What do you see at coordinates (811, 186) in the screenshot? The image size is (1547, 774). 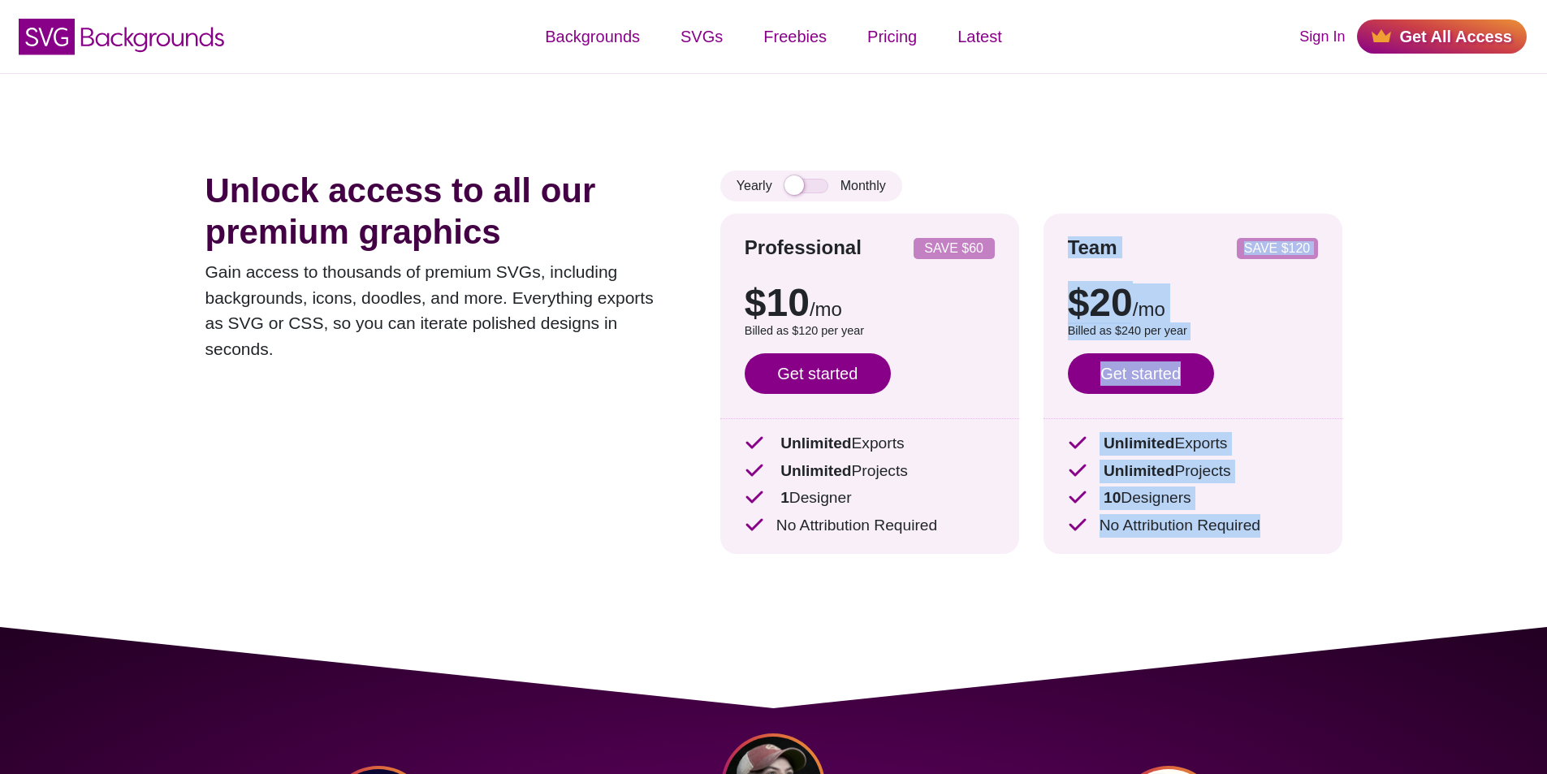 I see `div: Yearly Monthly` at bounding box center [811, 186].